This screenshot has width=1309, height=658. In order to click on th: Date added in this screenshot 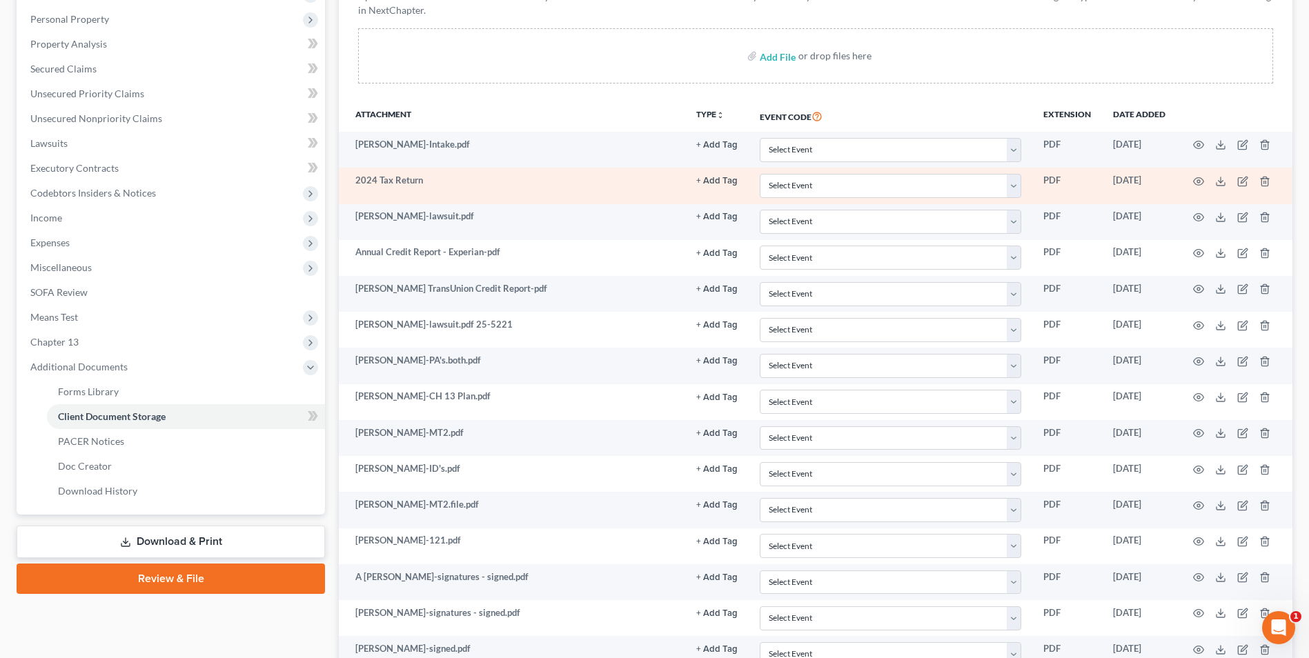, I will do `click(1139, 116)`.